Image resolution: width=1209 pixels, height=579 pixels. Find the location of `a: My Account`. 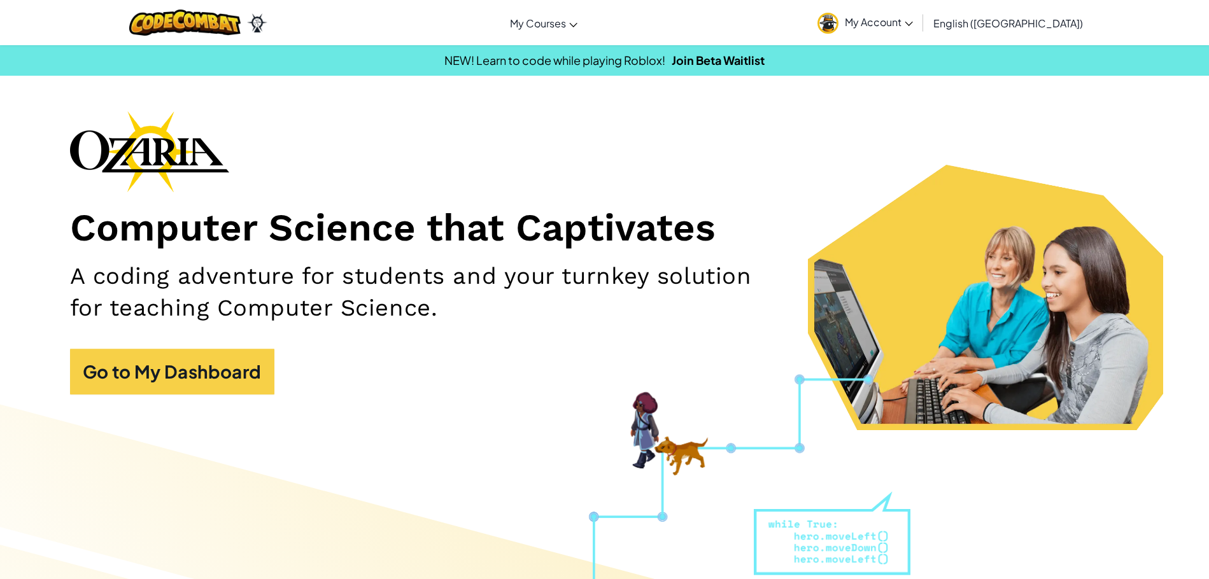

a: My Account is located at coordinates (865, 22).